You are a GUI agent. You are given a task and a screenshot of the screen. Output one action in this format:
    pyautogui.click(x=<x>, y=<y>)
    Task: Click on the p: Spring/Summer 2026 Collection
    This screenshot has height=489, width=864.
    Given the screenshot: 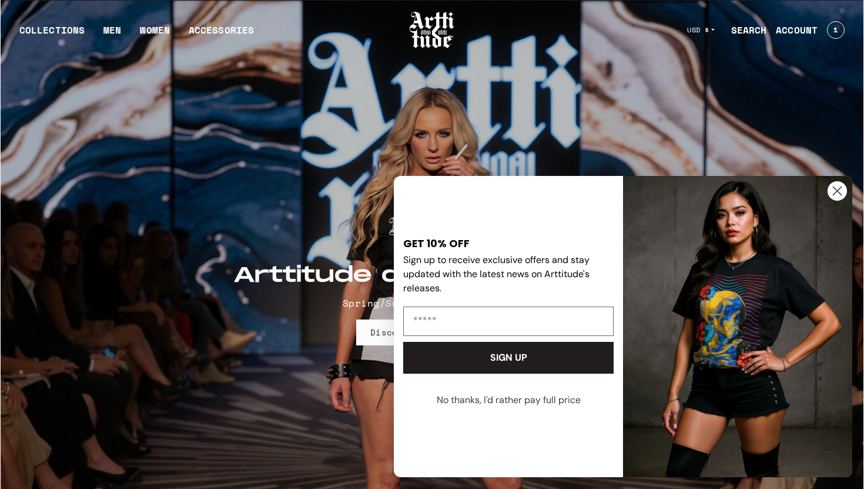 What is the action you would take?
    pyautogui.click(x=432, y=303)
    